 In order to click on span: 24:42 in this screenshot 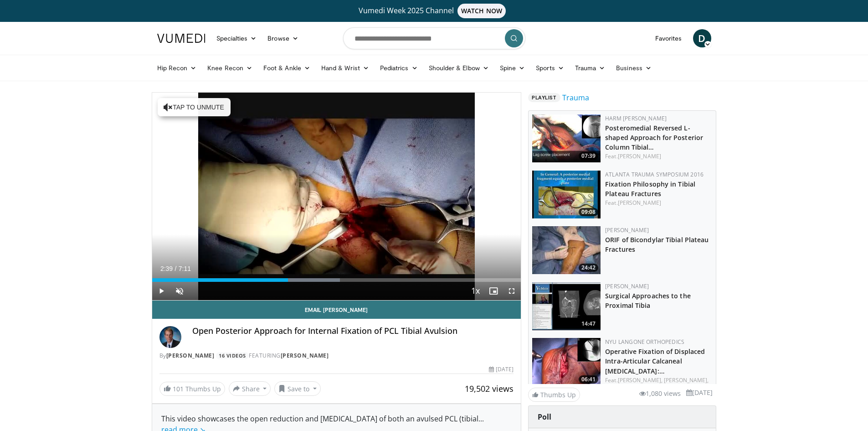, I will do `click(588, 267)`.